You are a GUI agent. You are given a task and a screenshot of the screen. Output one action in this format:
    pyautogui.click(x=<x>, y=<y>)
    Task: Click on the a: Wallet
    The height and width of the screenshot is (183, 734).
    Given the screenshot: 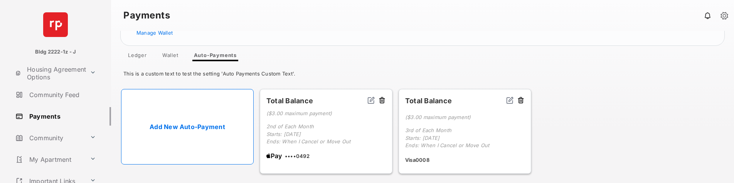 What is the action you would take?
    pyautogui.click(x=170, y=57)
    